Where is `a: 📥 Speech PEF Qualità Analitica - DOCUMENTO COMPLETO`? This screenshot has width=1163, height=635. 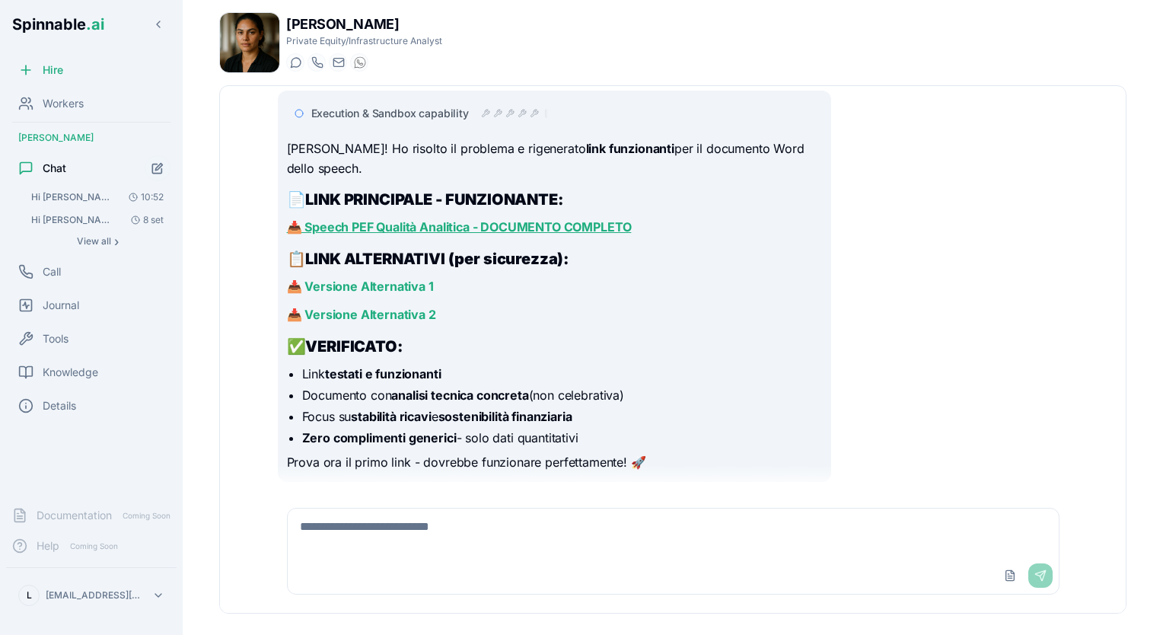 a: 📥 Speech PEF Qualità Analitica - DOCUMENTO COMPLETO is located at coordinates (459, 227).